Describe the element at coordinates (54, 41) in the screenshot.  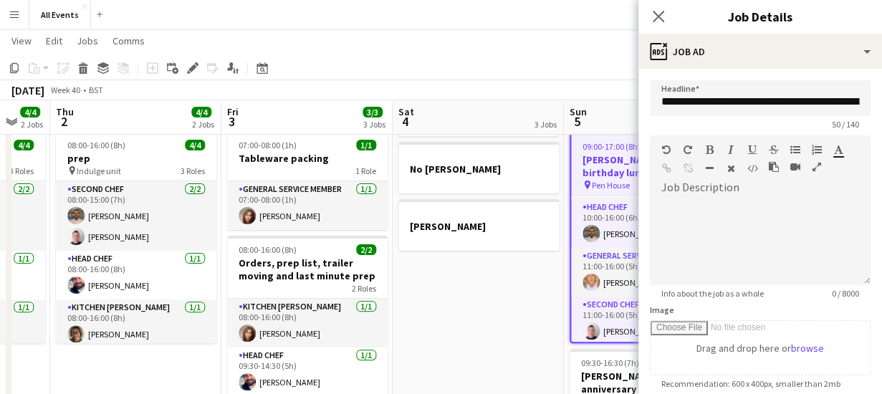
I see `span: Edit` at that location.